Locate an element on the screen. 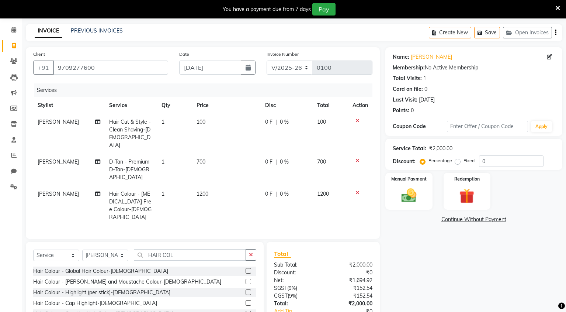 The image size is (566, 312). div: No Active Membership is located at coordinates (474, 67).